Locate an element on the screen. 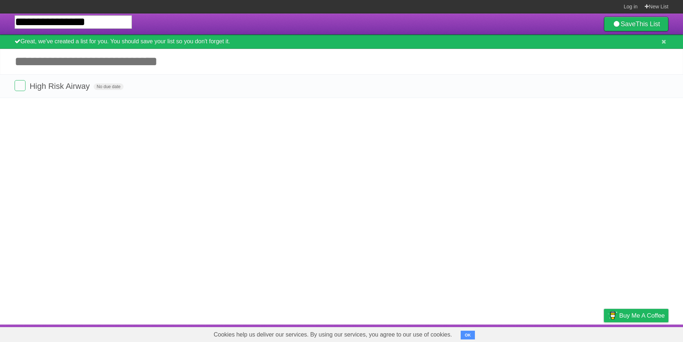 This screenshot has width=683, height=342. span: High Risk Airway is located at coordinates (61, 86).